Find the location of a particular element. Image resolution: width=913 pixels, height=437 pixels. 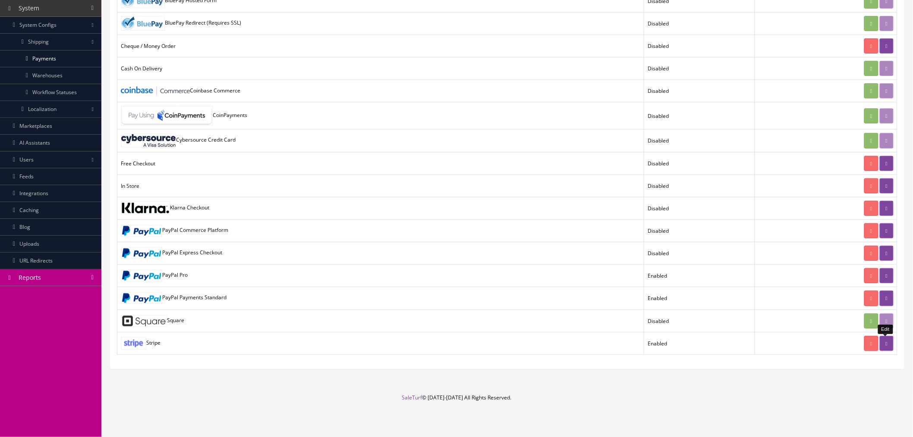

img: coinpayments is located at coordinates (167, 116).